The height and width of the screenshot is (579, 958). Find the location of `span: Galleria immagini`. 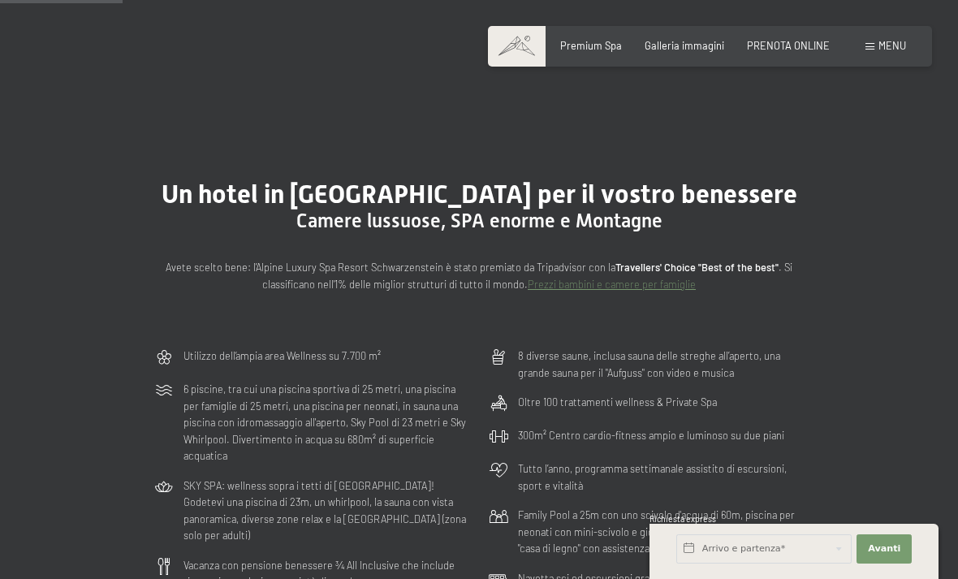

span: Galleria immagini is located at coordinates (684, 45).